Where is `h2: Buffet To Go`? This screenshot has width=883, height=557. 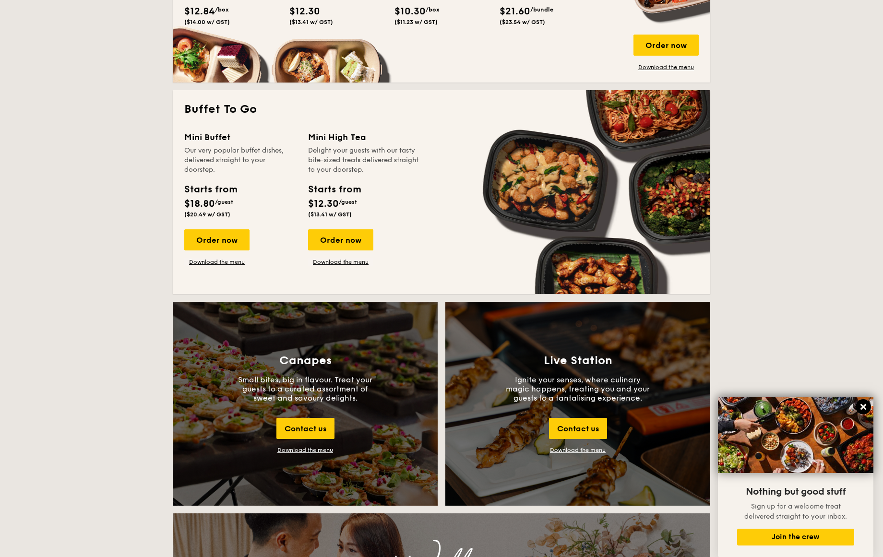 h2: Buffet To Go is located at coordinates (441, 109).